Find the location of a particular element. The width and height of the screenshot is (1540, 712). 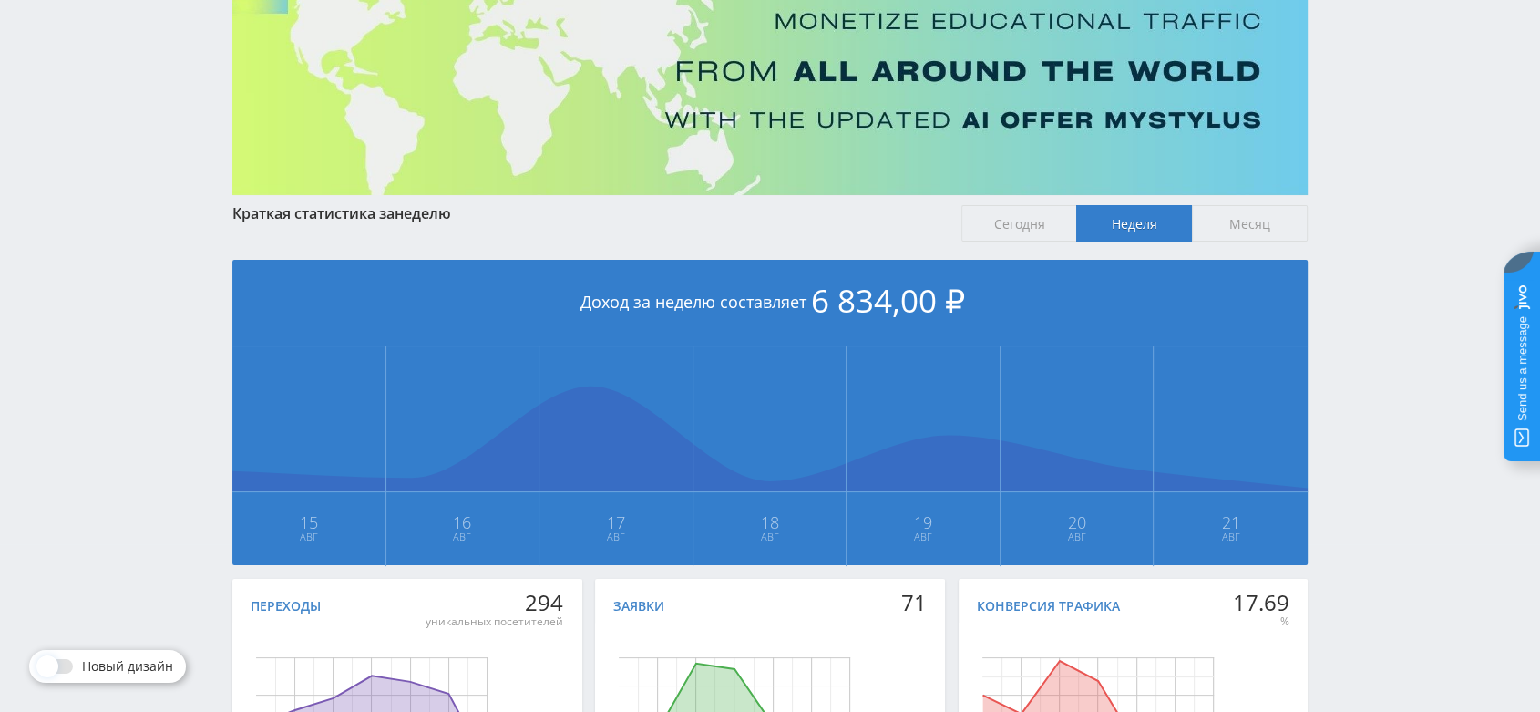

div: Переходы is located at coordinates (285, 606).